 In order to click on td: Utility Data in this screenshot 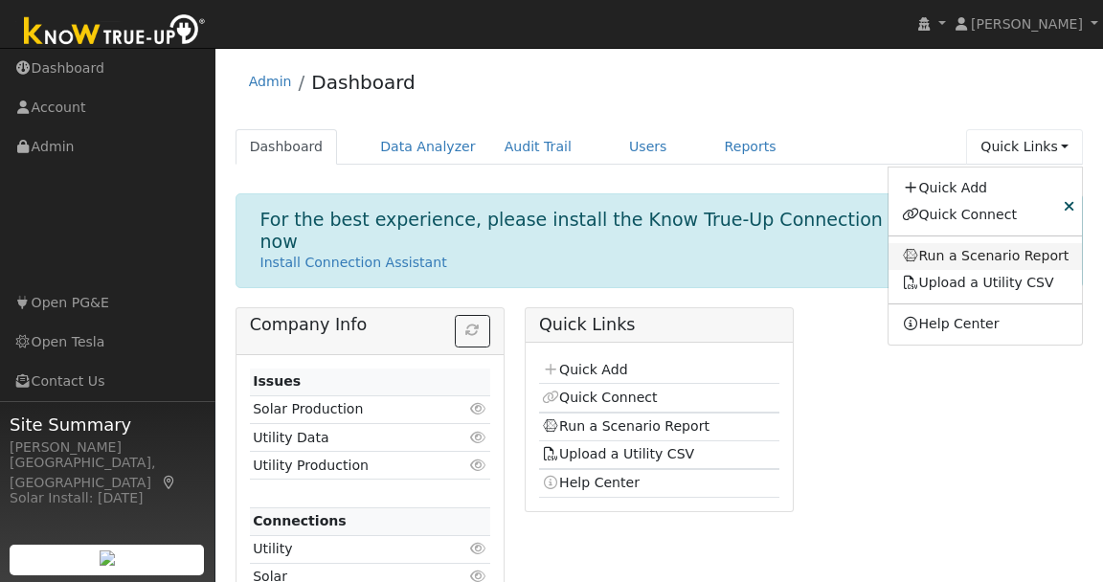, I will do `click(350, 438)`.